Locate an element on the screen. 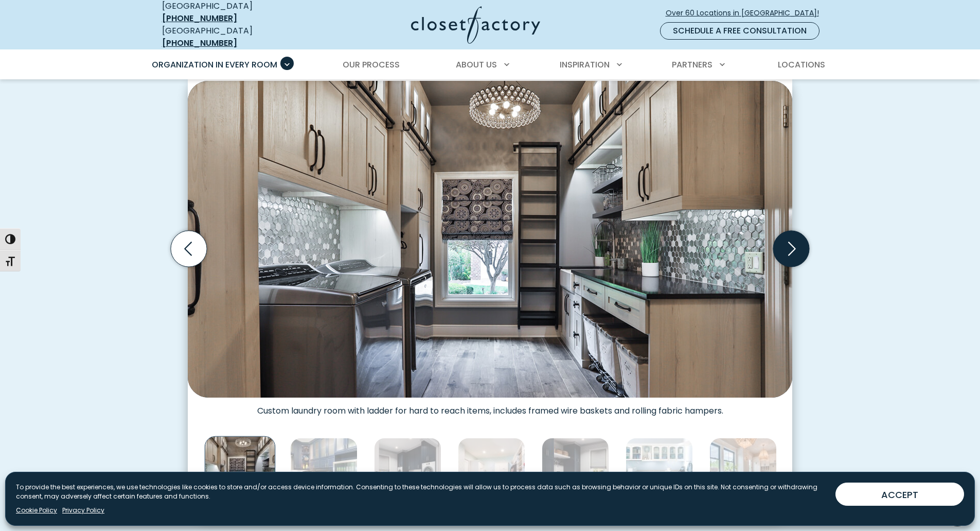  figcaption: Custom laundry room with ladder for hard to reach items, includes framed wire baskets and rolling... is located at coordinates (490, 407).